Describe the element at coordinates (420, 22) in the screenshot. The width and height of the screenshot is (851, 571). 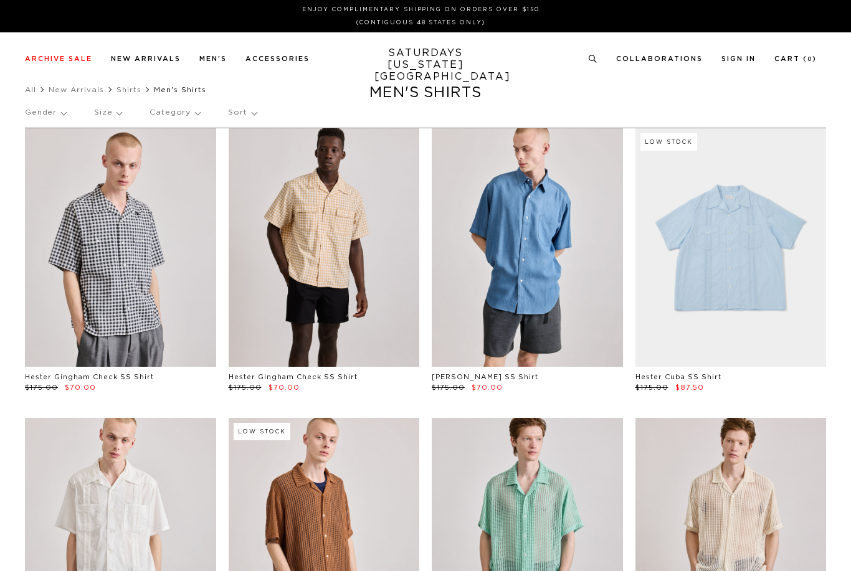
I see `p: (Contiguous 48 States Only)` at that location.